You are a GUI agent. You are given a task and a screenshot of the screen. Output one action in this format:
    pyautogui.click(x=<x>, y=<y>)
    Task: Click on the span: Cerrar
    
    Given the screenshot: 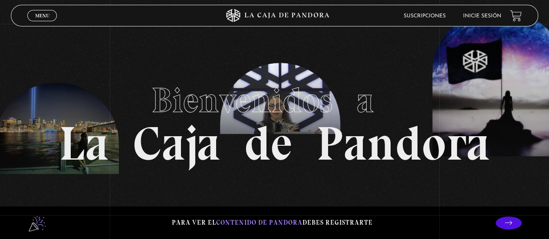 What is the action you would take?
    pyautogui.click(x=42, y=23)
    